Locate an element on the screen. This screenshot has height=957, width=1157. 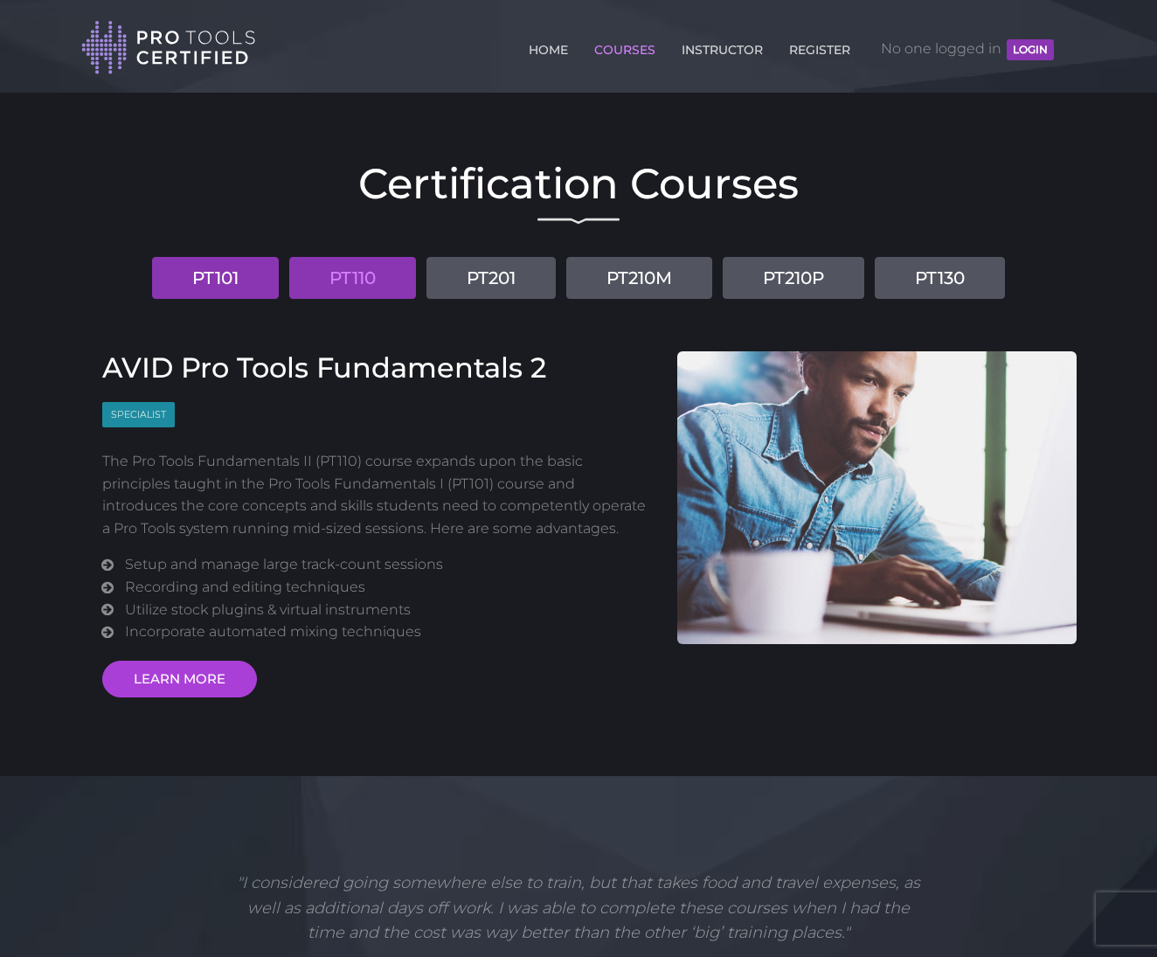
p: The Pro Tools Fundamentals II (PT110) course expands upon the basic principles taught in the Pro ... is located at coordinates (377, 495).